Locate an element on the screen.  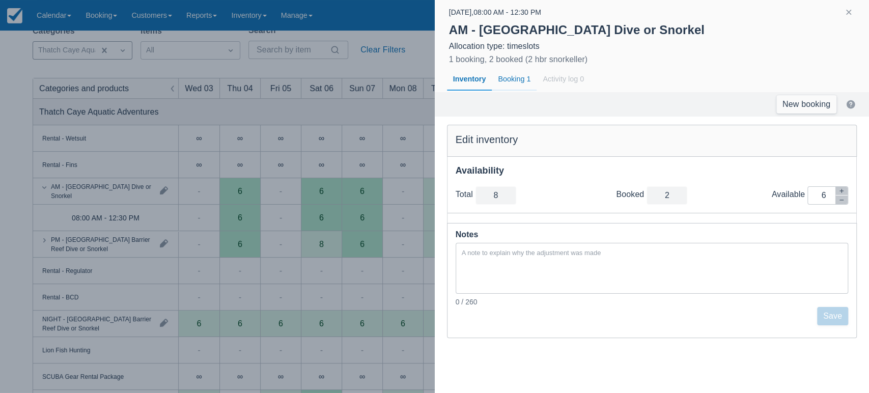
div: Notes is located at coordinates (652, 235).